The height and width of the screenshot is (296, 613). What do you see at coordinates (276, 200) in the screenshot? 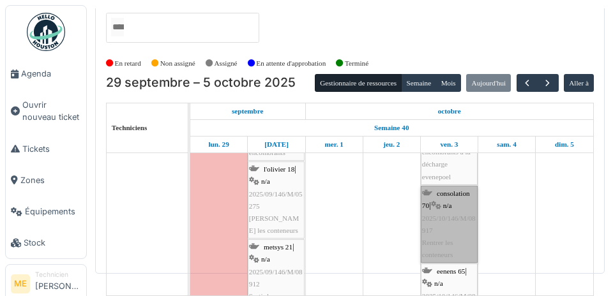
I see `span: 2025/09/146/M/05275` at bounding box center [276, 200].